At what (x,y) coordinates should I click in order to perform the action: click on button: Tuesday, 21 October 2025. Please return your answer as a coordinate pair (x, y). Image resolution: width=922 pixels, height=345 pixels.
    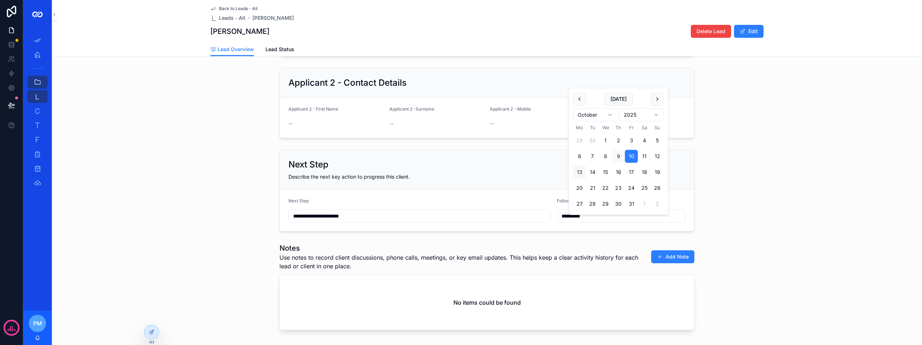
    Looking at the image, I should click on (593, 188).